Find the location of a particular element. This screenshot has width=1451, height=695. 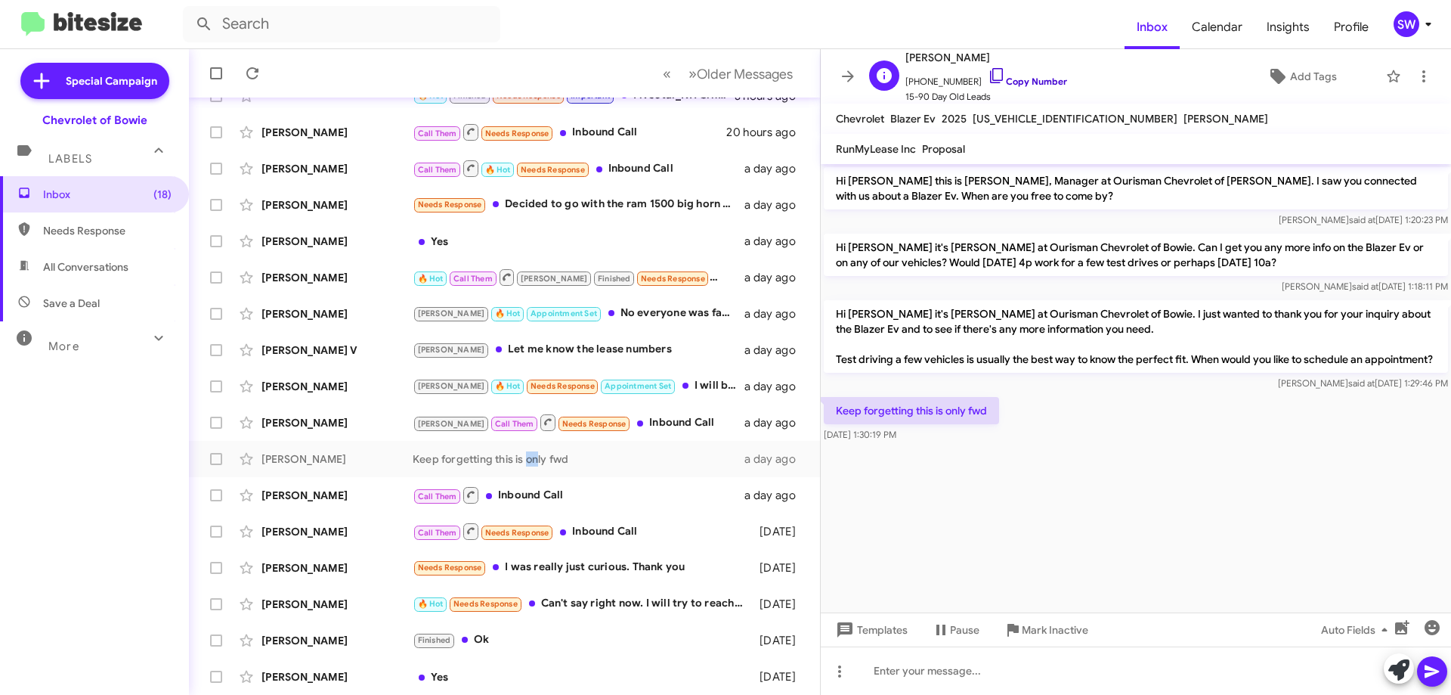

button: Next is located at coordinates (741, 73).